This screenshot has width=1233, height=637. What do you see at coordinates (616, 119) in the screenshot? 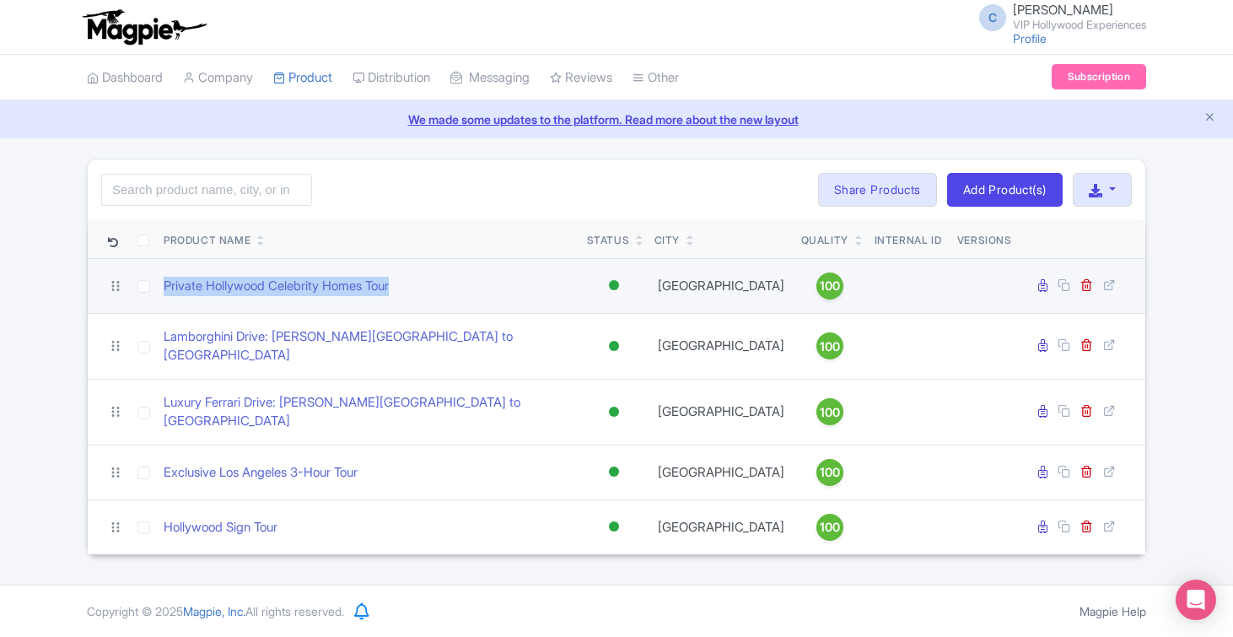
I see `a: We made some updates to the platform. Read more about the new layout` at bounding box center [616, 119].